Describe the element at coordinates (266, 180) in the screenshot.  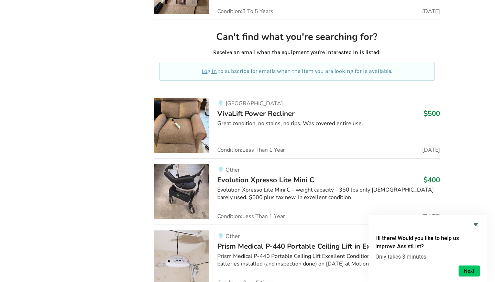
I see `span: Evolution Xpresso Lite Mini C` at that location.